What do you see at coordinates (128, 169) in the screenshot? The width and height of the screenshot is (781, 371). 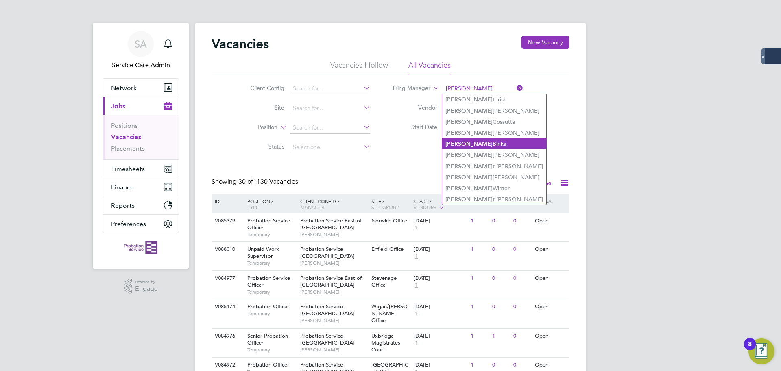 I see `span: Timesheets` at bounding box center [128, 169].